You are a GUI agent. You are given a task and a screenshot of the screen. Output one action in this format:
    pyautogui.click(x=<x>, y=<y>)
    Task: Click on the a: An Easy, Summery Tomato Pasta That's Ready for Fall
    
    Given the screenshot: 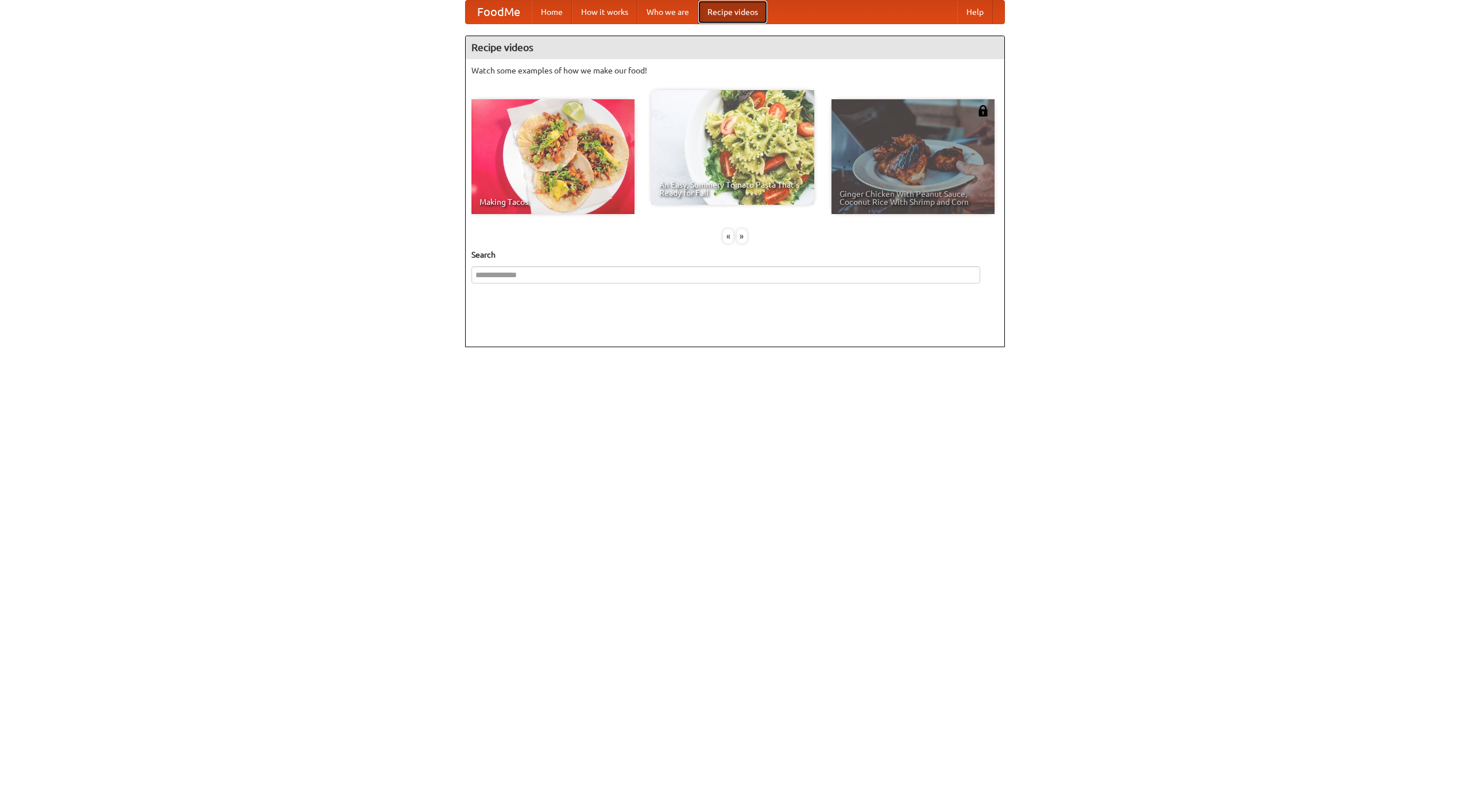 What is the action you would take?
    pyautogui.click(x=733, y=148)
    